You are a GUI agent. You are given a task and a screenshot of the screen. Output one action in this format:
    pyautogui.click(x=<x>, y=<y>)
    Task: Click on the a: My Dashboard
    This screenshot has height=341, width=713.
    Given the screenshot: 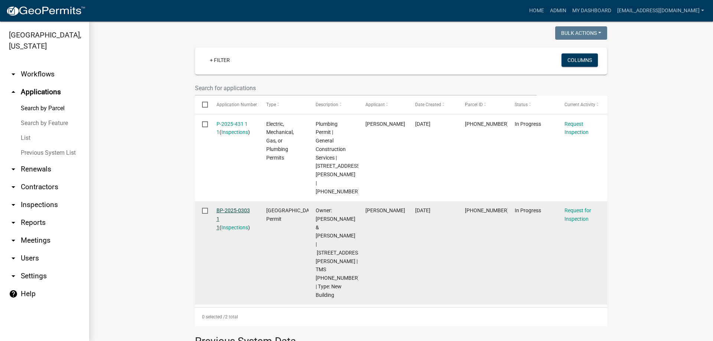 What is the action you would take?
    pyautogui.click(x=592, y=11)
    